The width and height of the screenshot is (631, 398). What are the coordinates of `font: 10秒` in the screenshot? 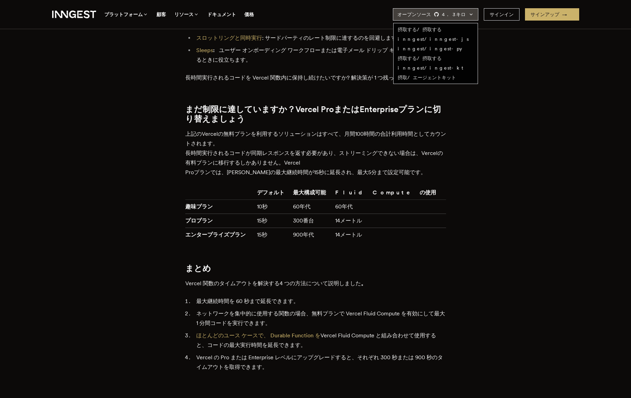 It's located at (262, 207).